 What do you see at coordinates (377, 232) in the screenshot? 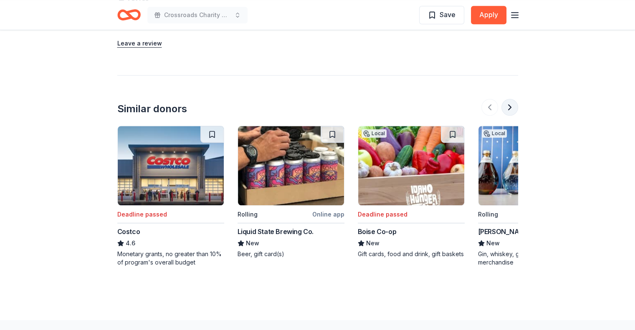
I see `div: Boise Co-op` at bounding box center [377, 232].